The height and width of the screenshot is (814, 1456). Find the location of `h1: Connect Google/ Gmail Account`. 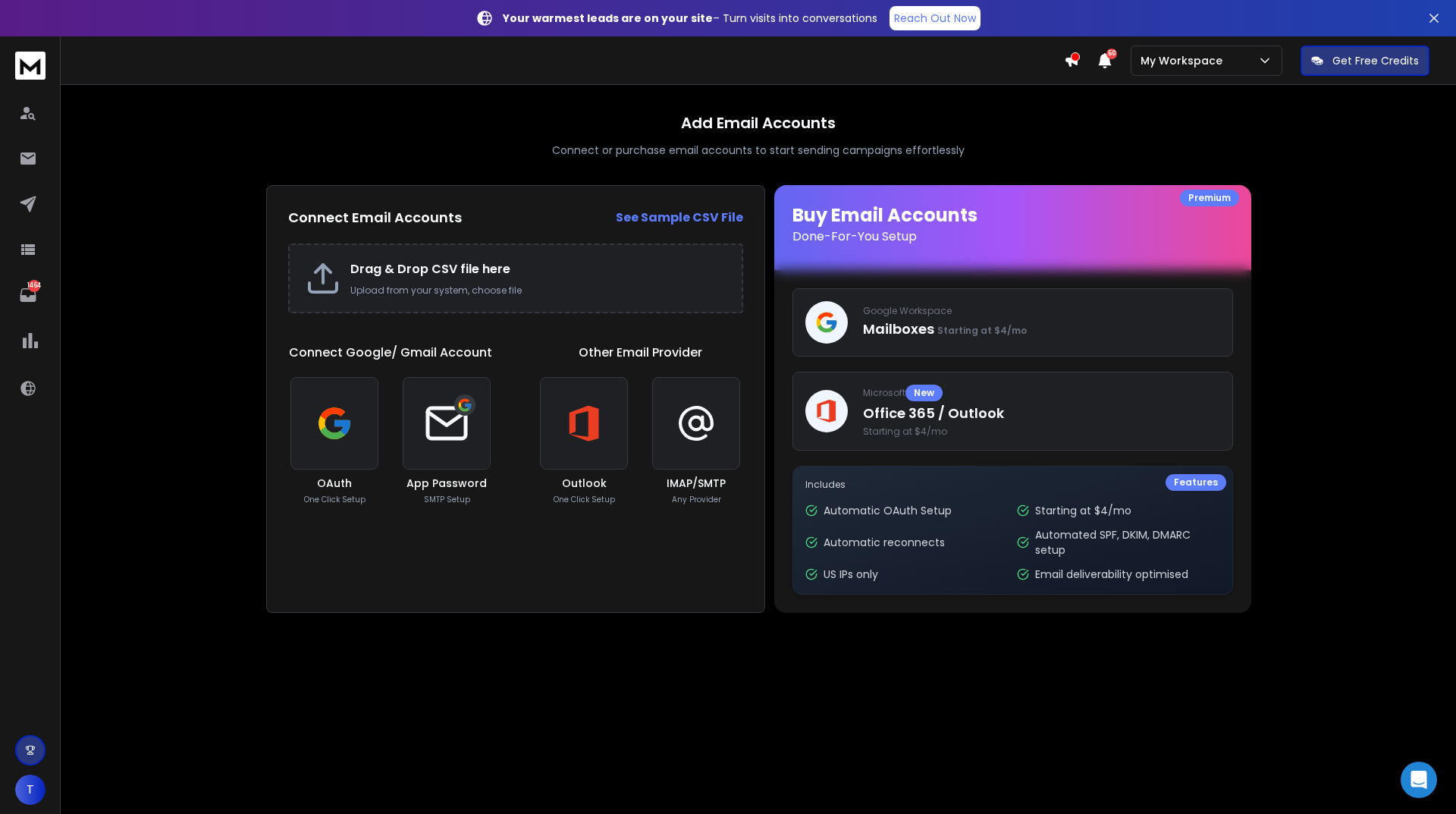

h1: Connect Google/ Gmail Account is located at coordinates (391, 353).